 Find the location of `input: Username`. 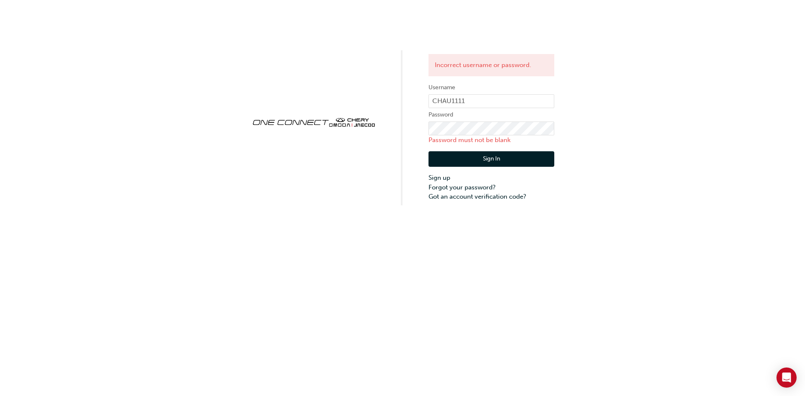

input: Username is located at coordinates (491, 101).